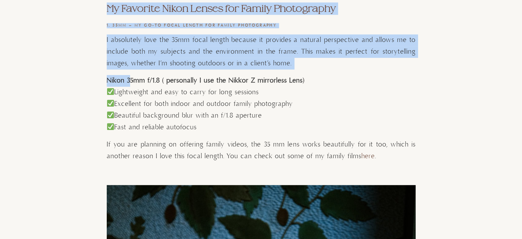 This screenshot has width=522, height=239. I want to click on strong: My Favorite Nikon Lenses for Family Photography, so click(221, 9).